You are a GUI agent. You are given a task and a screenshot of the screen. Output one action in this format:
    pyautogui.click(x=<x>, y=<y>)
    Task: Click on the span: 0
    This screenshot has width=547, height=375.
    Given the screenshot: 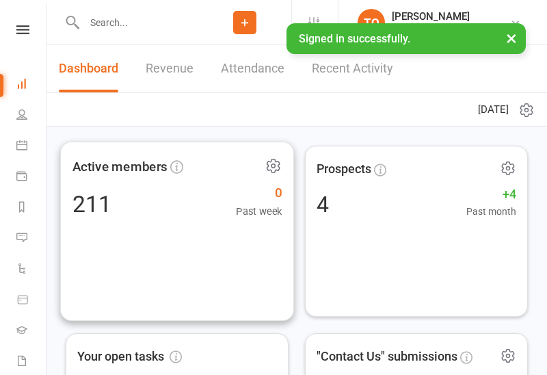 What is the action you would take?
    pyautogui.click(x=258, y=192)
    